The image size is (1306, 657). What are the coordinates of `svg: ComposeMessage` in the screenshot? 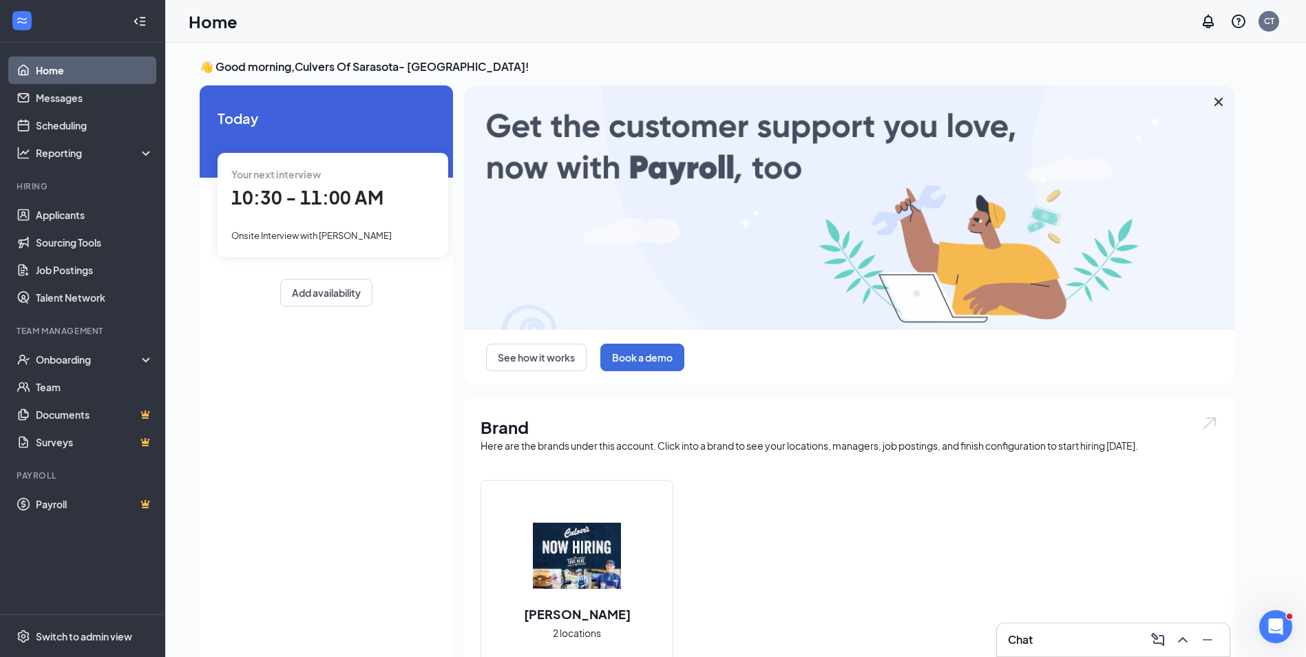 It's located at (1158, 640).